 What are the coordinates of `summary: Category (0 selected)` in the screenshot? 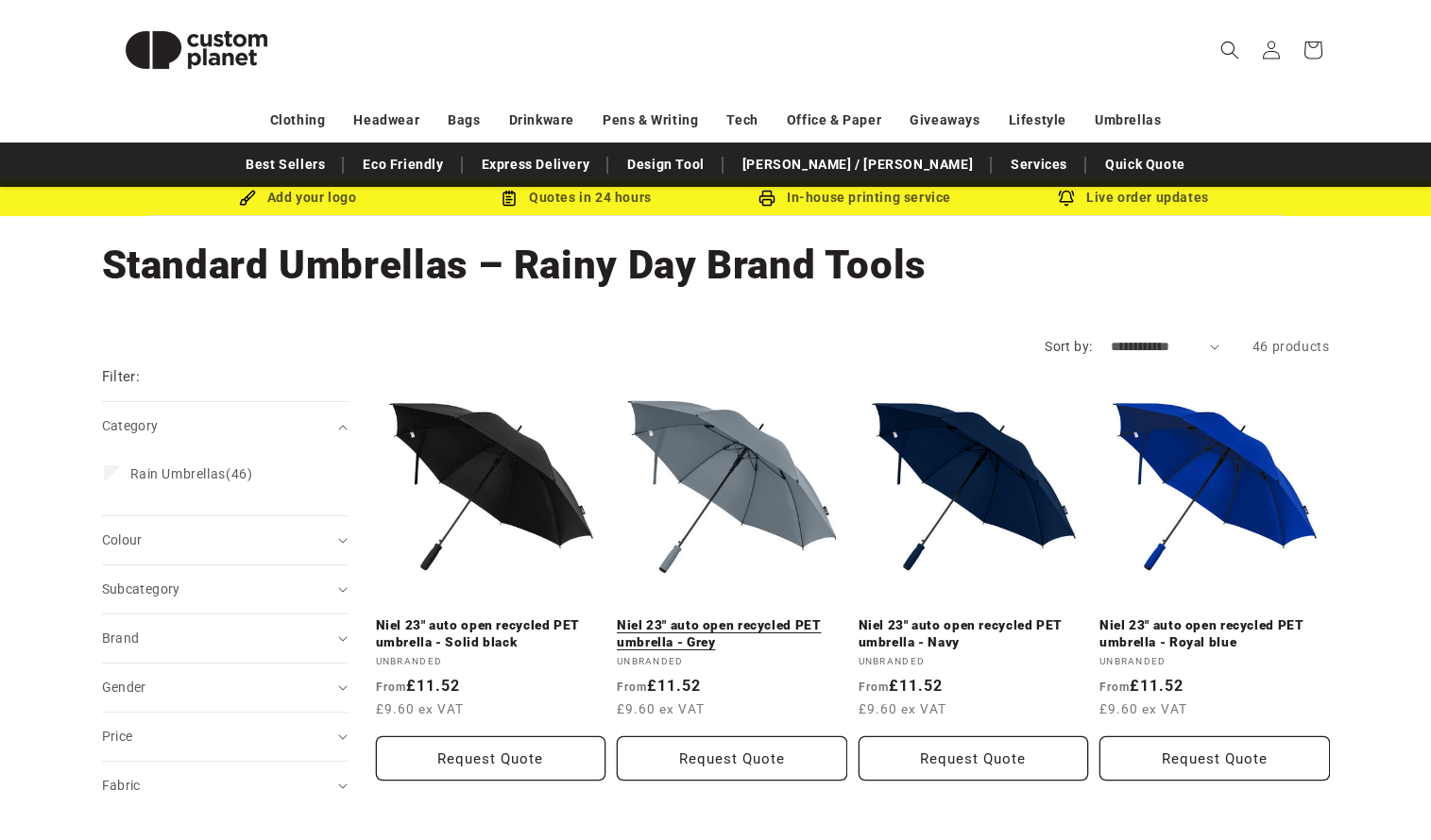 It's located at (225, 426).